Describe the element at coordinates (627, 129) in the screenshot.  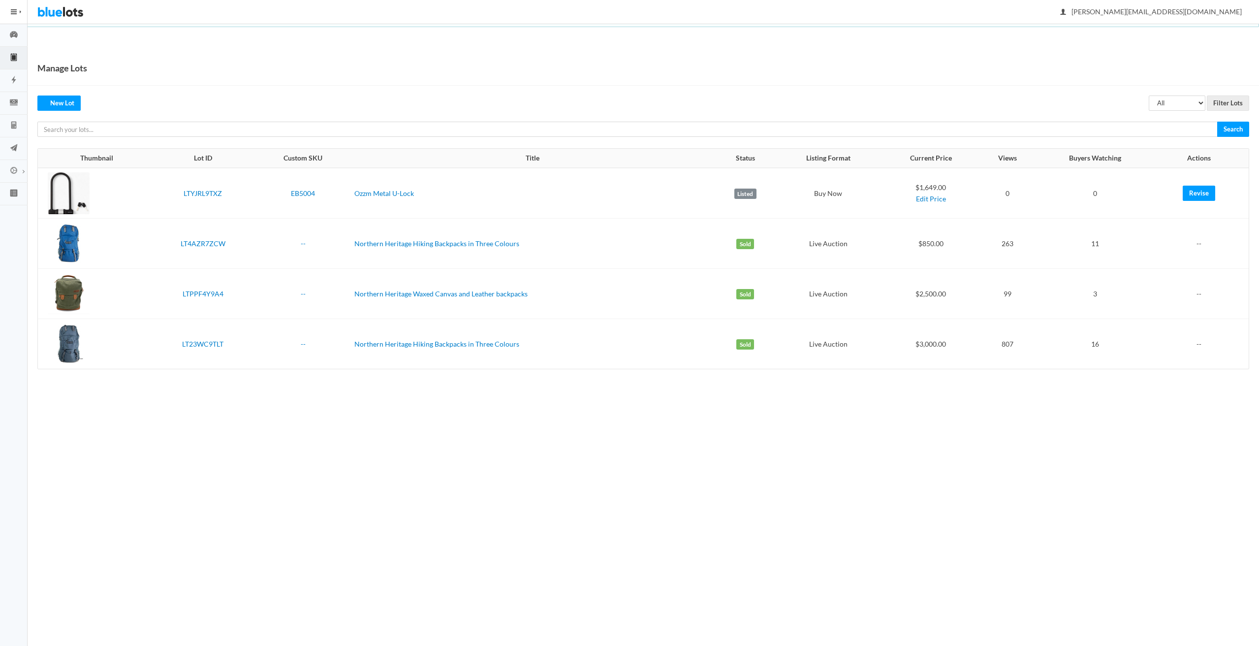
I see `input: Search your lots...` at that location.